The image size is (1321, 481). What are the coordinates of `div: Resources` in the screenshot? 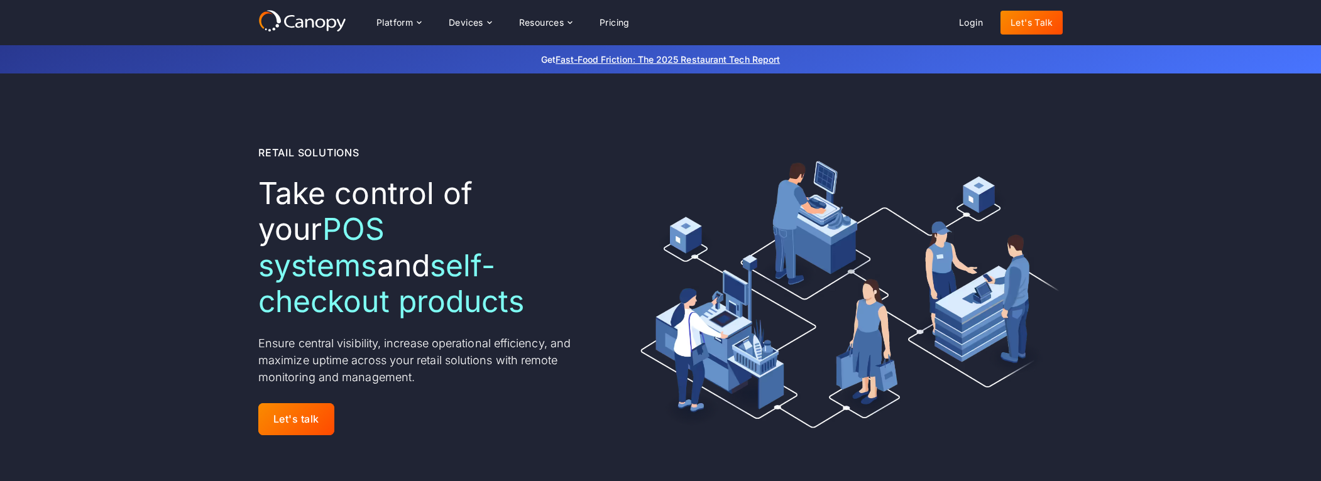 It's located at (542, 23).